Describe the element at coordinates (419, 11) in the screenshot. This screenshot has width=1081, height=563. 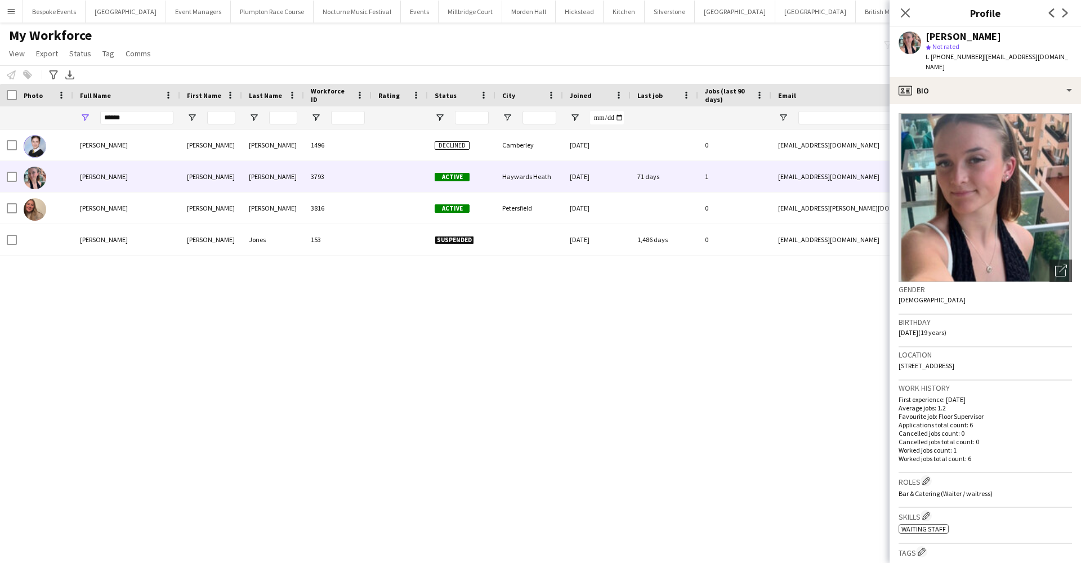
I see `button: Events` at that location.